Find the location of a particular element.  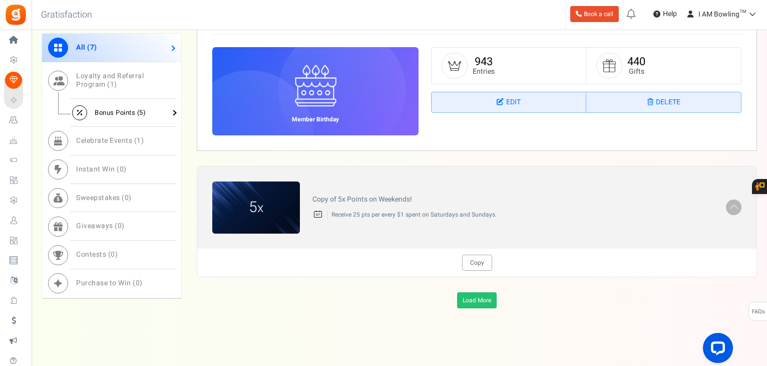

span: All ( ) is located at coordinates (87, 47).